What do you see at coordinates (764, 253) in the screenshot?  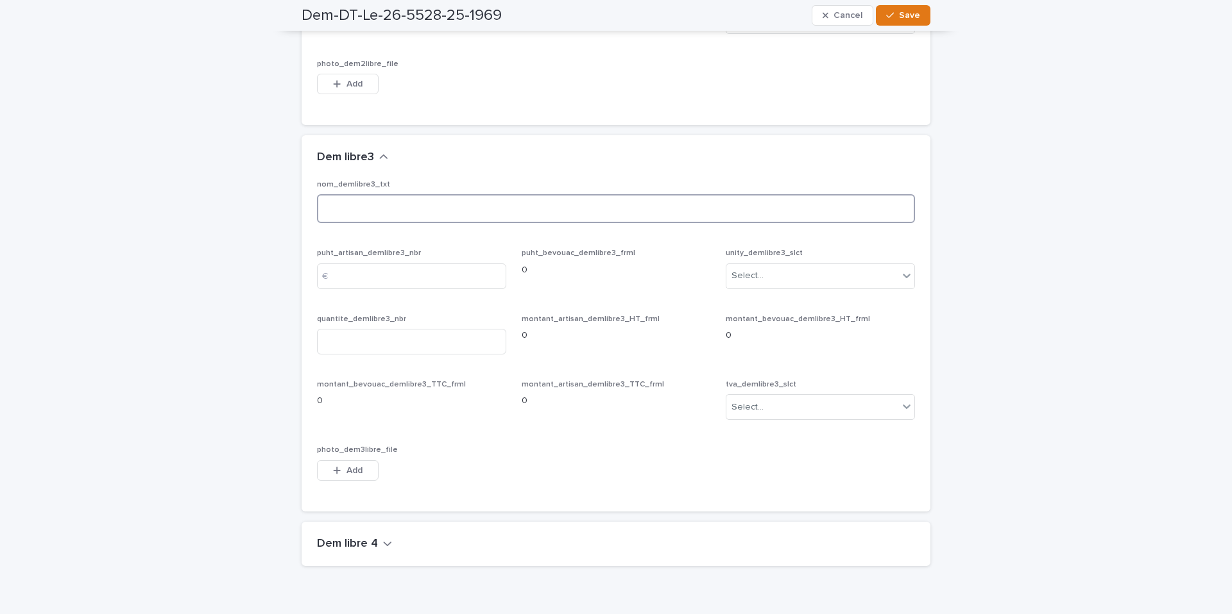 I see `span: unity_demlibre3_slct` at bounding box center [764, 253].